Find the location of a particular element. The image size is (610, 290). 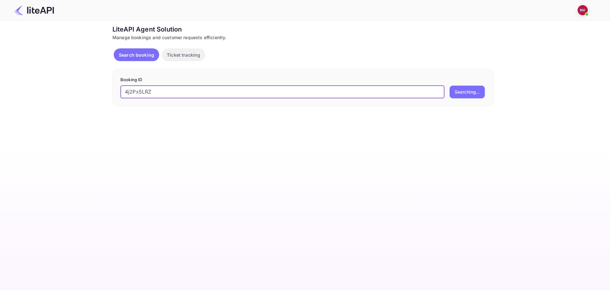

div: LiteAPI Agent Solution is located at coordinates (303, 29).